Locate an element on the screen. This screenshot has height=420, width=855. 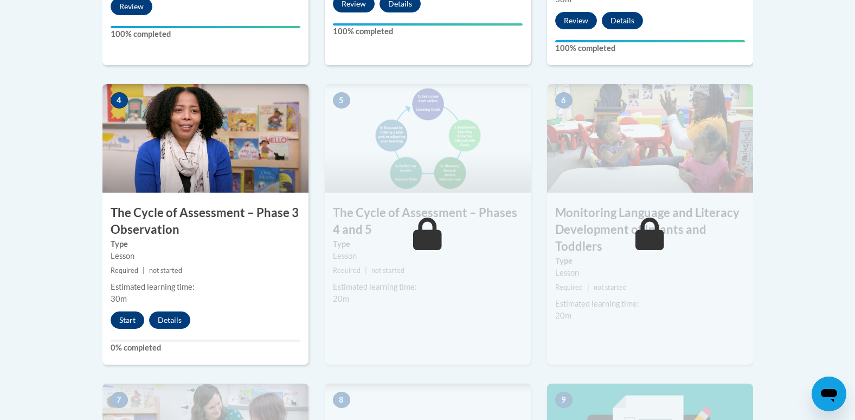
span: 5 is located at coordinates (342, 100).